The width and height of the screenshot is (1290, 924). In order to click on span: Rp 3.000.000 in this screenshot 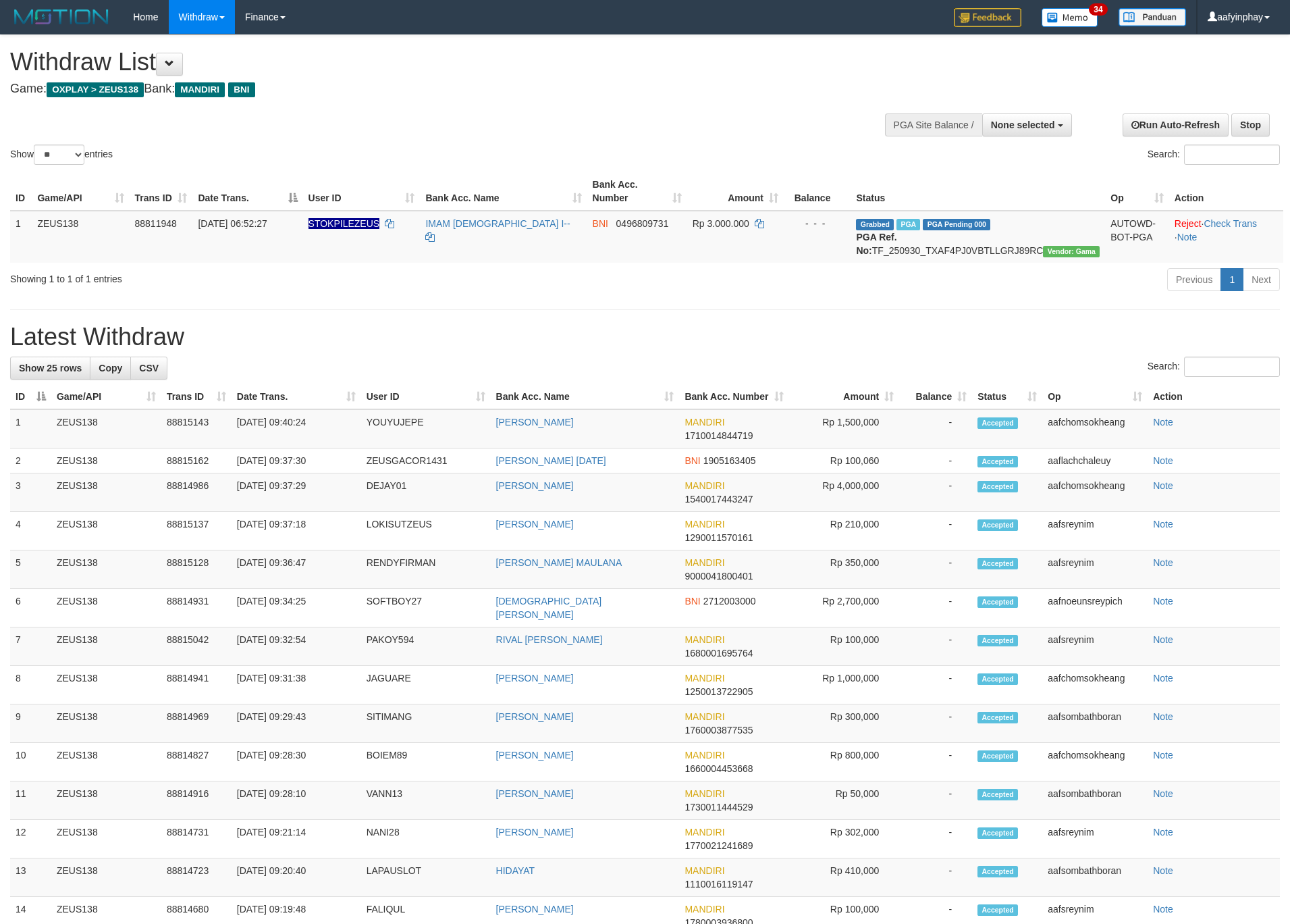, I will do `click(722, 223)`.